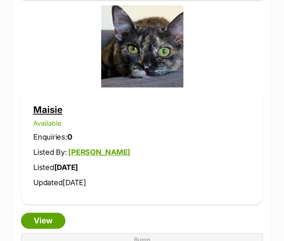 The height and width of the screenshot is (241, 284). Describe the element at coordinates (142, 167) in the screenshot. I see `p: Listed` at that location.